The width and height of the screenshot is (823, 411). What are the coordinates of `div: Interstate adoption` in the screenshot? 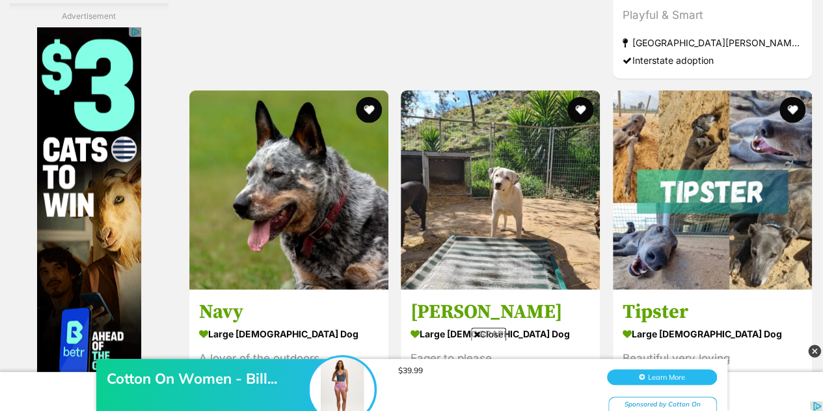 It's located at (713, 59).